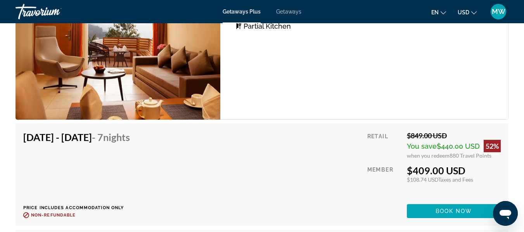  I want to click on div: Member, so click(384, 181).